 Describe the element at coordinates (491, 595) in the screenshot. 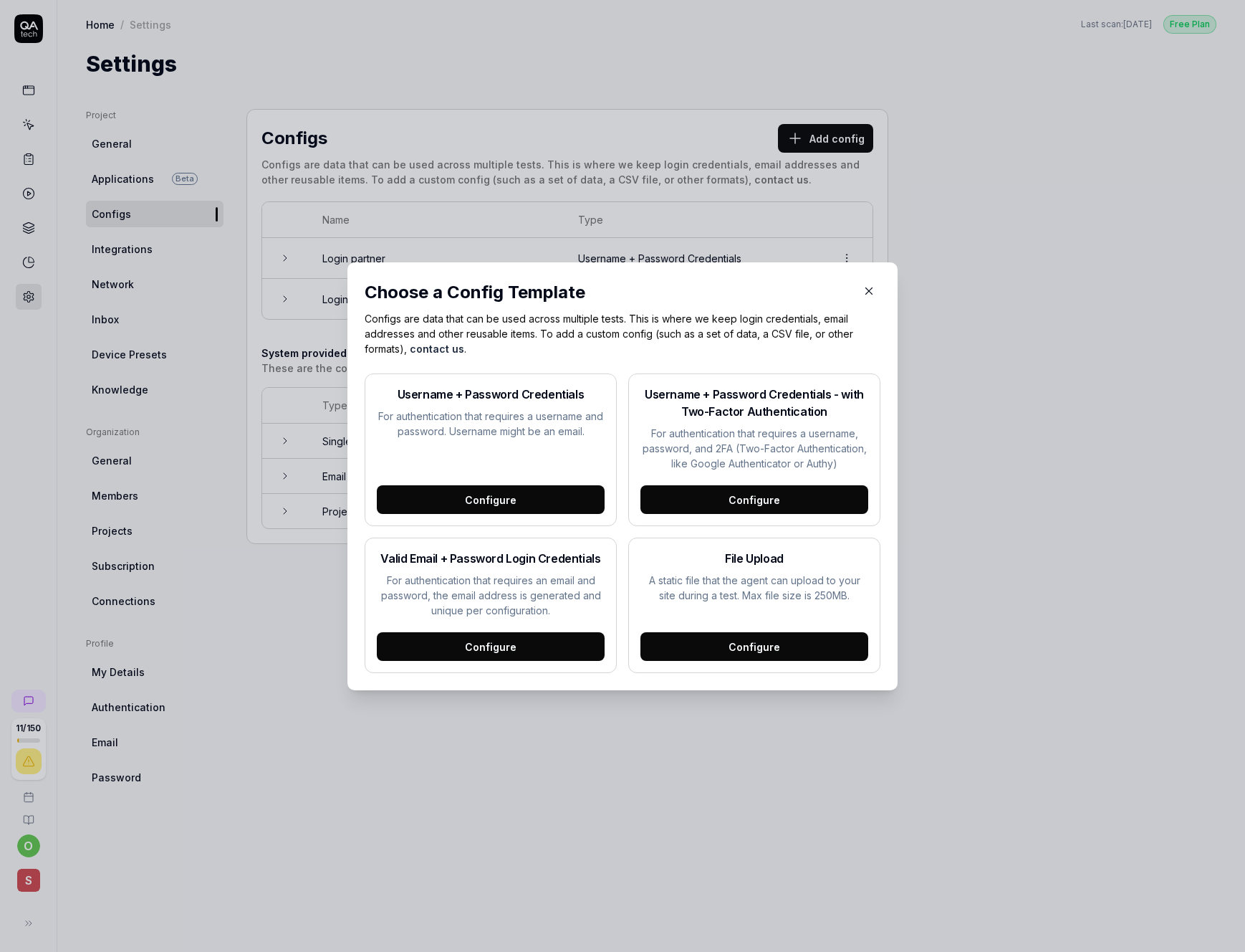

I see `p: For authentication that requires an email and password, the email address is generated and unique...` at that location.